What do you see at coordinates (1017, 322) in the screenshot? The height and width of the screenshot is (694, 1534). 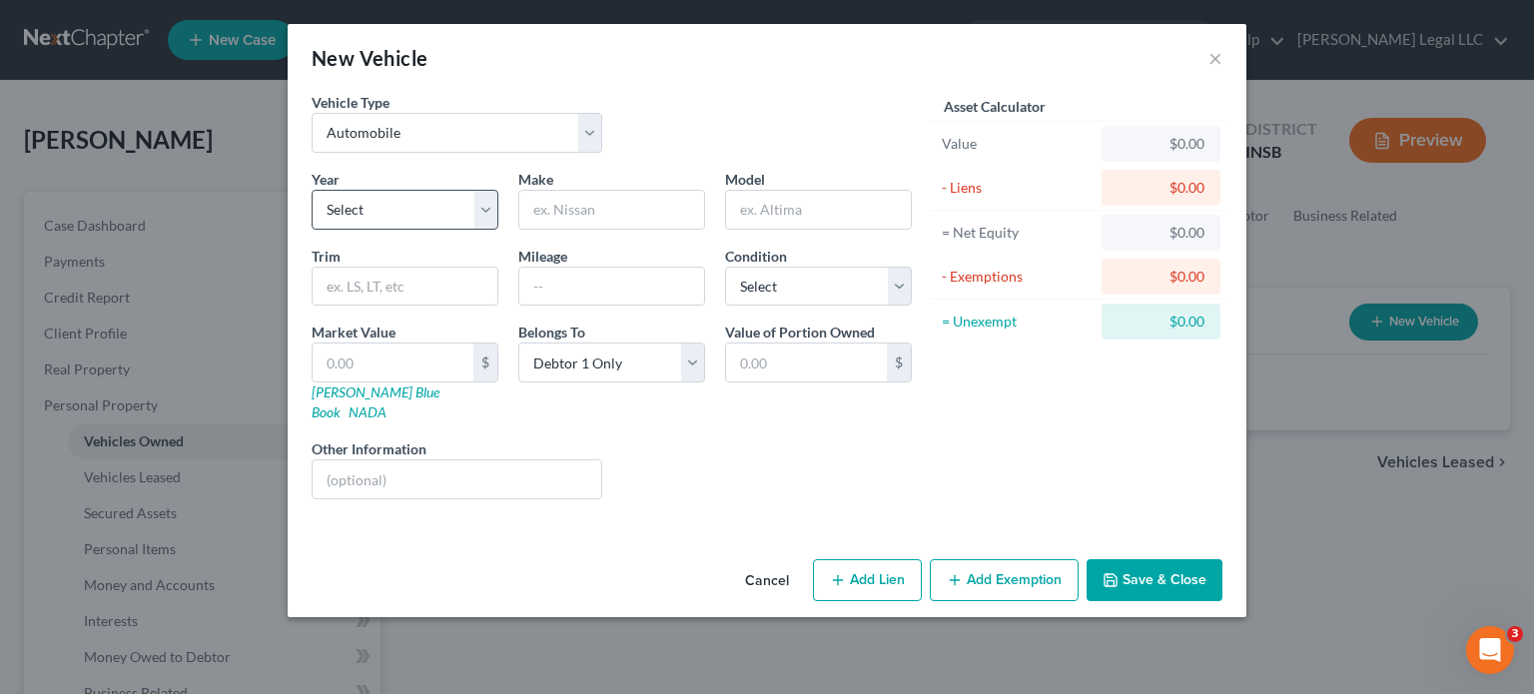 I see `div: = Unexempt` at bounding box center [1017, 322].